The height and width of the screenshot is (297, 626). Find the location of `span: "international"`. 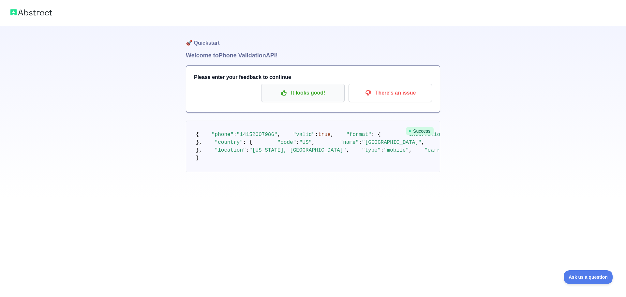

span: "international" is located at coordinates (429, 135).